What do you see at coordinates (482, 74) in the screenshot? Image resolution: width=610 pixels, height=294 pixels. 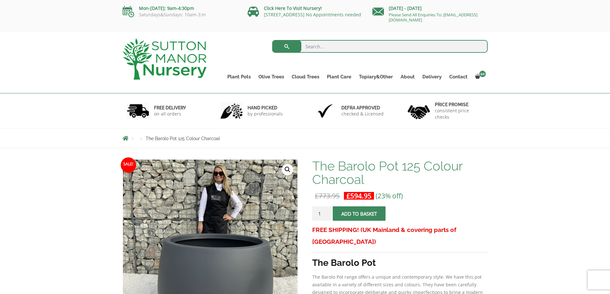 I see `span: 10` at bounding box center [482, 74].